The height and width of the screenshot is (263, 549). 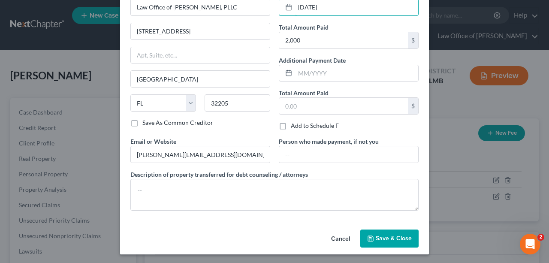 What do you see at coordinates (219, 174) in the screenshot?
I see `label: Description of property transferred for debt counseling / attorneys` at bounding box center [219, 174].